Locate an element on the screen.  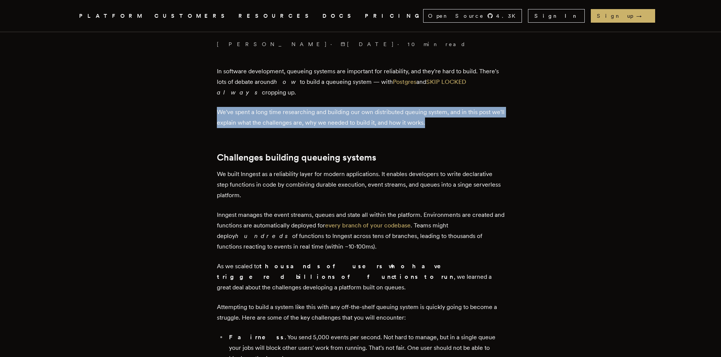
a: PRICING is located at coordinates (394, 16).